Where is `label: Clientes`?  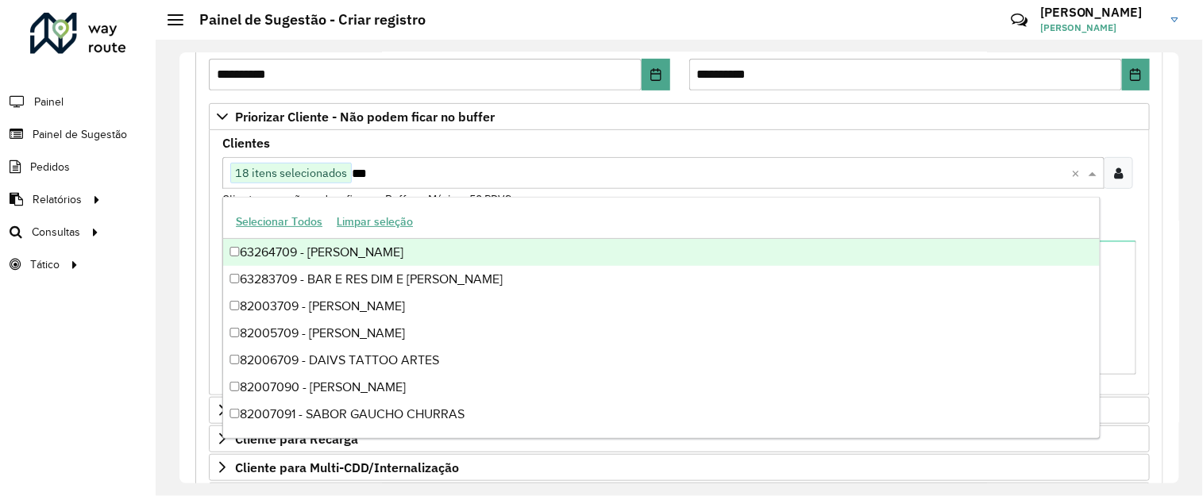
label: Clientes is located at coordinates (246, 143).